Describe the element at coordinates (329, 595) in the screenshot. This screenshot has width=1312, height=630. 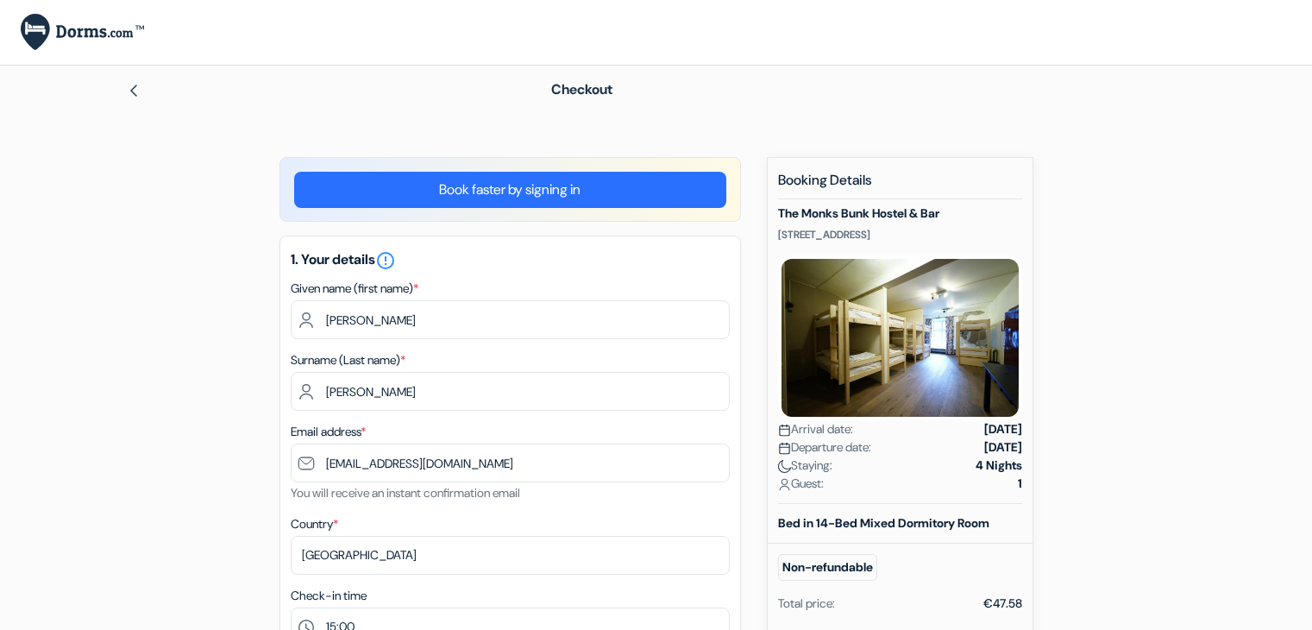
I see `label: Check-in time` at that location.